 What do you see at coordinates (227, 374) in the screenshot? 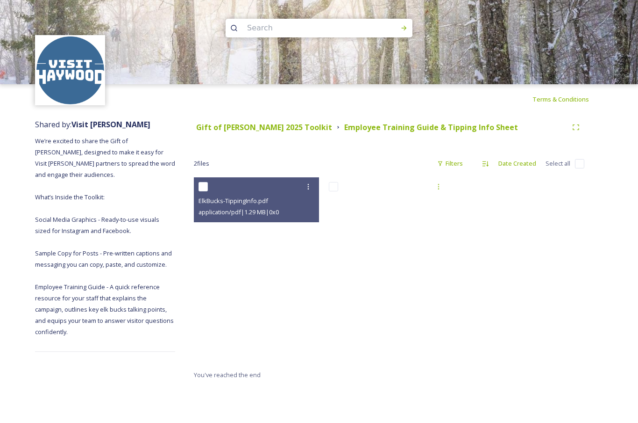
I see `span: You've reached the end` at bounding box center [227, 374].